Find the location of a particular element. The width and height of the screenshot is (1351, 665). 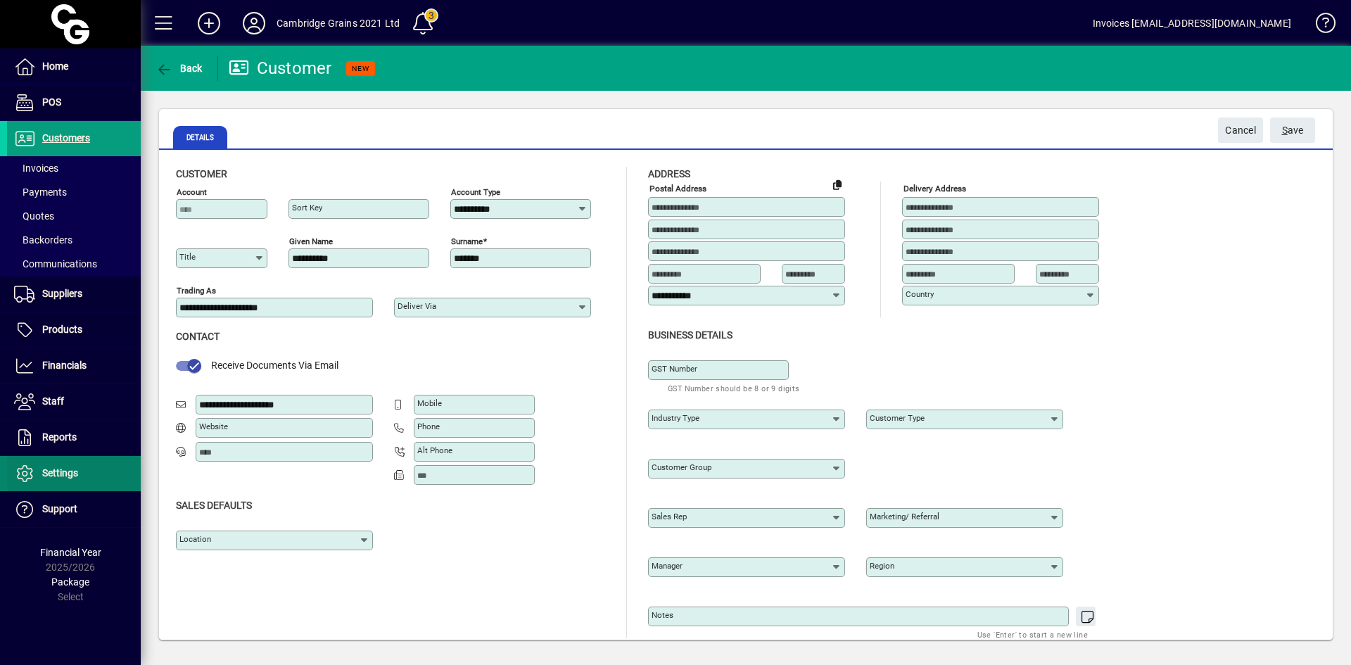

span: Receive Documents Via Email is located at coordinates (274, 365).